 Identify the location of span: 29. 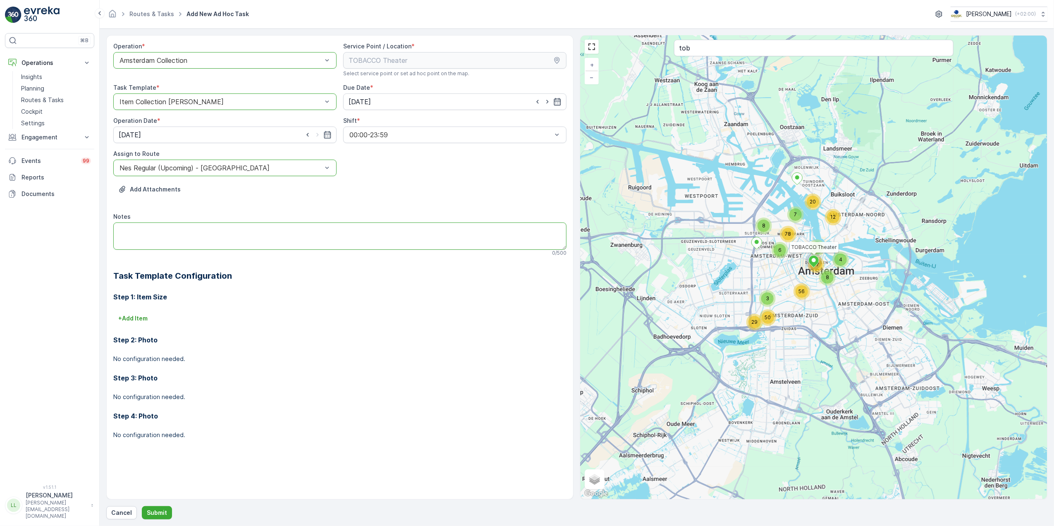
(755, 322).